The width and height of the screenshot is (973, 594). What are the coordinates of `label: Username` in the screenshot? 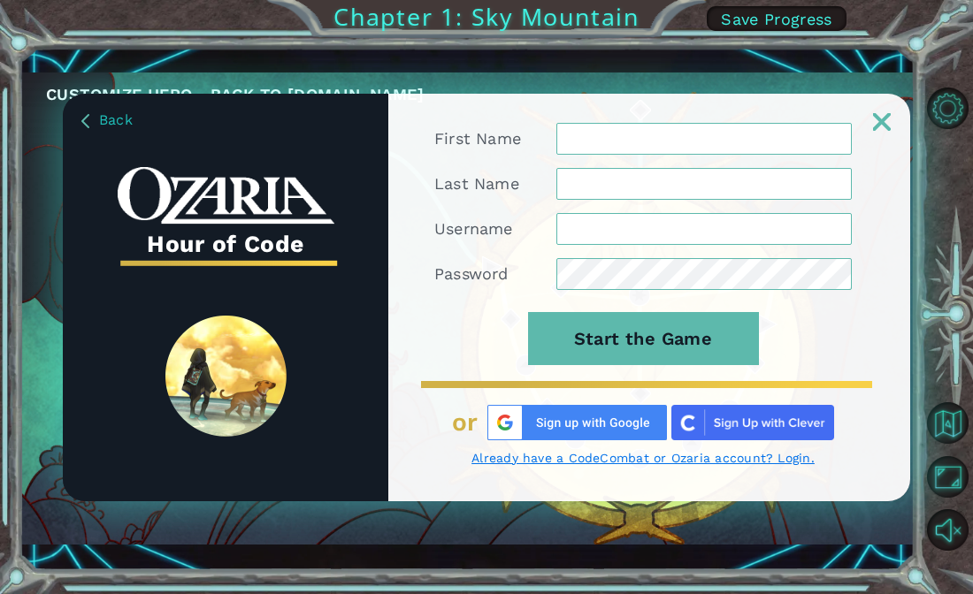 It's located at (473, 229).